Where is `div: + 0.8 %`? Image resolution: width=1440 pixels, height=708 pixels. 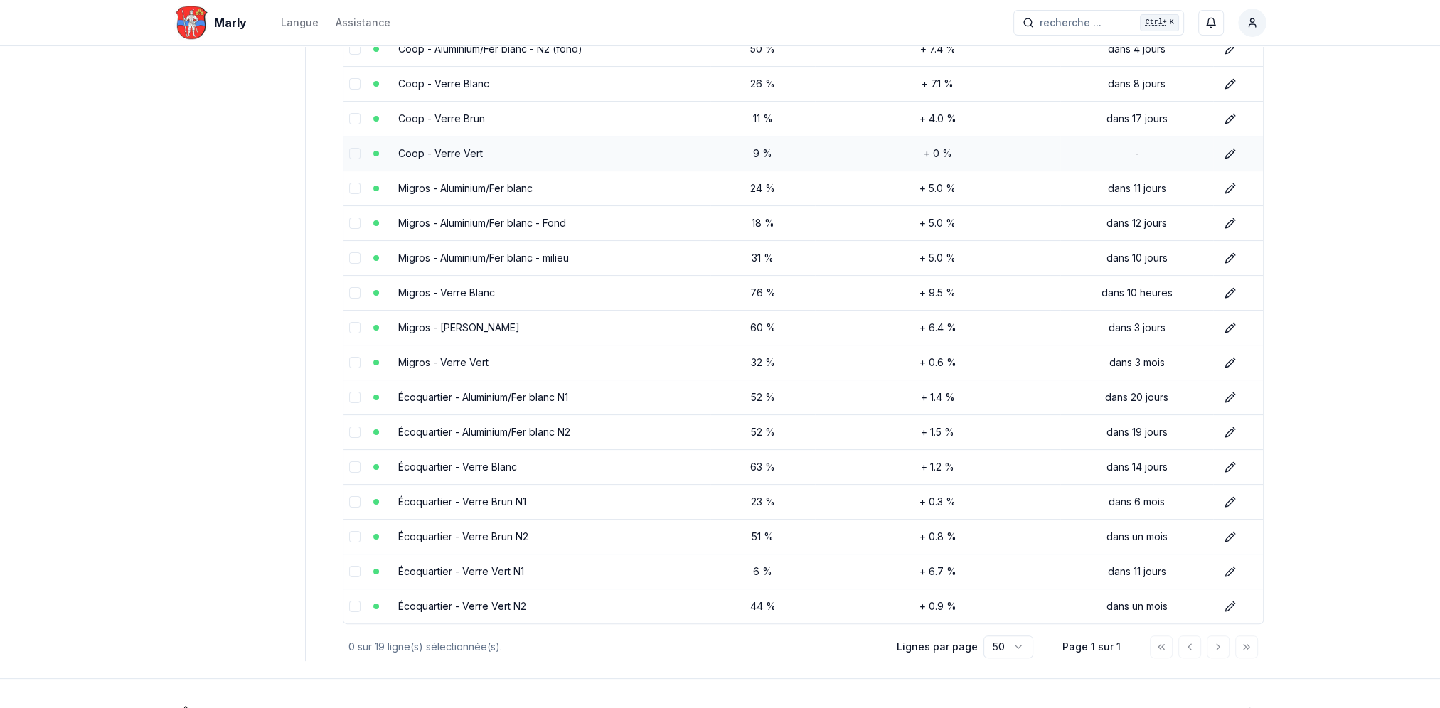 div: + 0.8 % is located at coordinates (937, 537).